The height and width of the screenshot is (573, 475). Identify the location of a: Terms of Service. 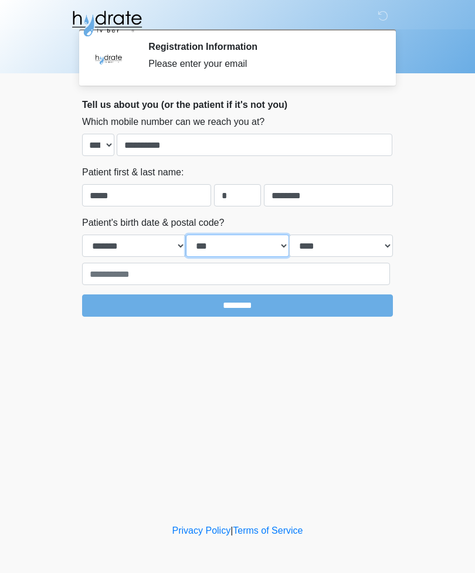
(268, 530).